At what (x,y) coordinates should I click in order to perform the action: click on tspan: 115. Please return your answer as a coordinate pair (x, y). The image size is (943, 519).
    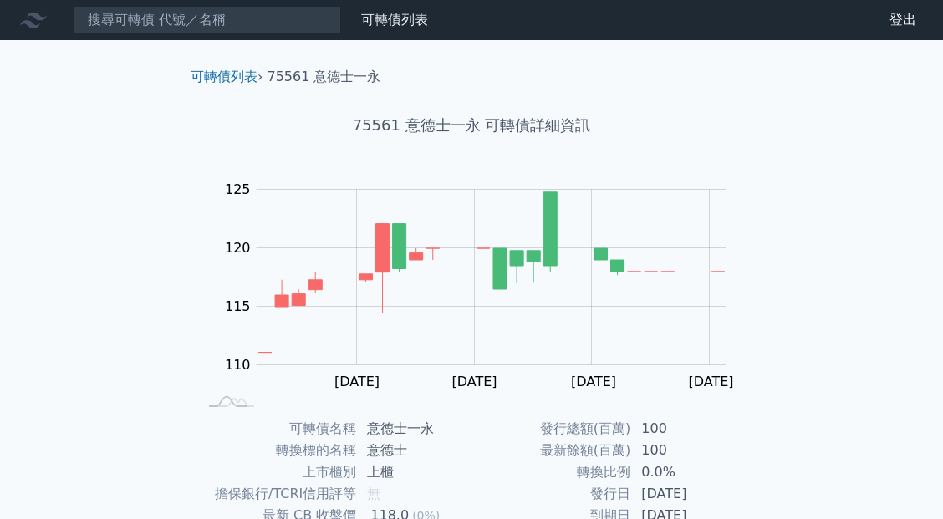
    Looking at the image, I should click on (238, 306).